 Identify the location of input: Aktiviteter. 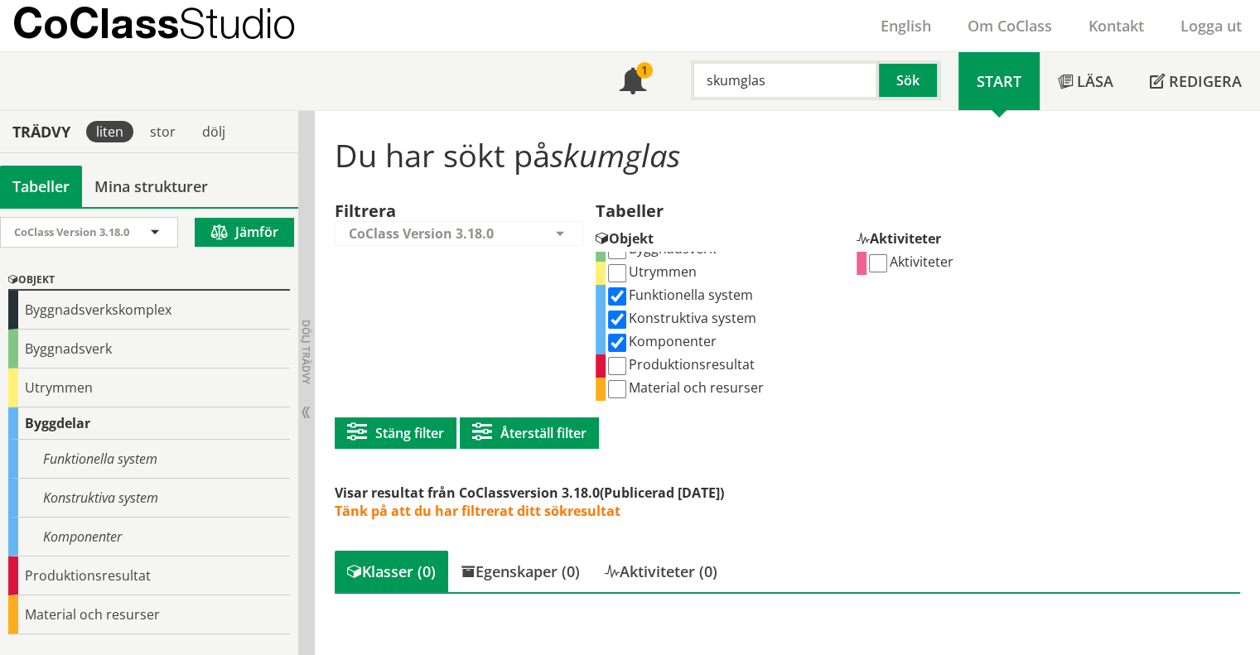
(878, 263).